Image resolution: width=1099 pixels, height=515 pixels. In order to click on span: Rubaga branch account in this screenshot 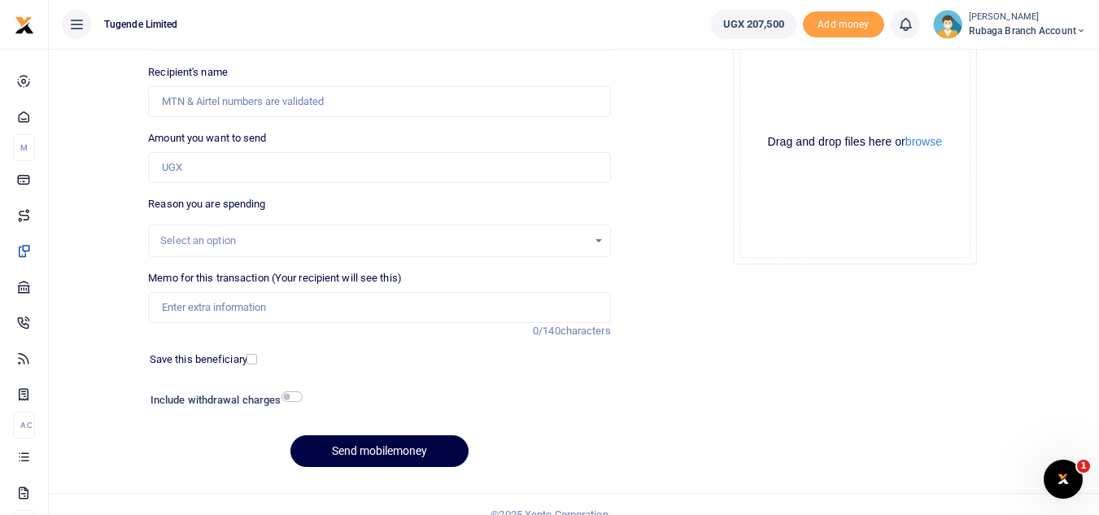, I will do `click(1027, 31)`.